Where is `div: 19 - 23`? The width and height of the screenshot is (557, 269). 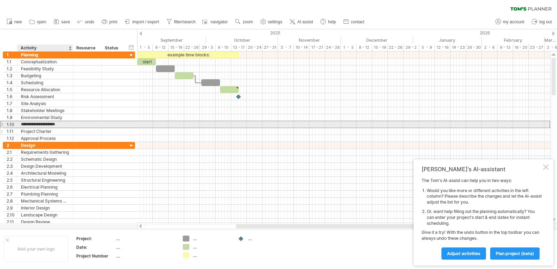 div: 19 - 23 is located at coordinates (458, 47).